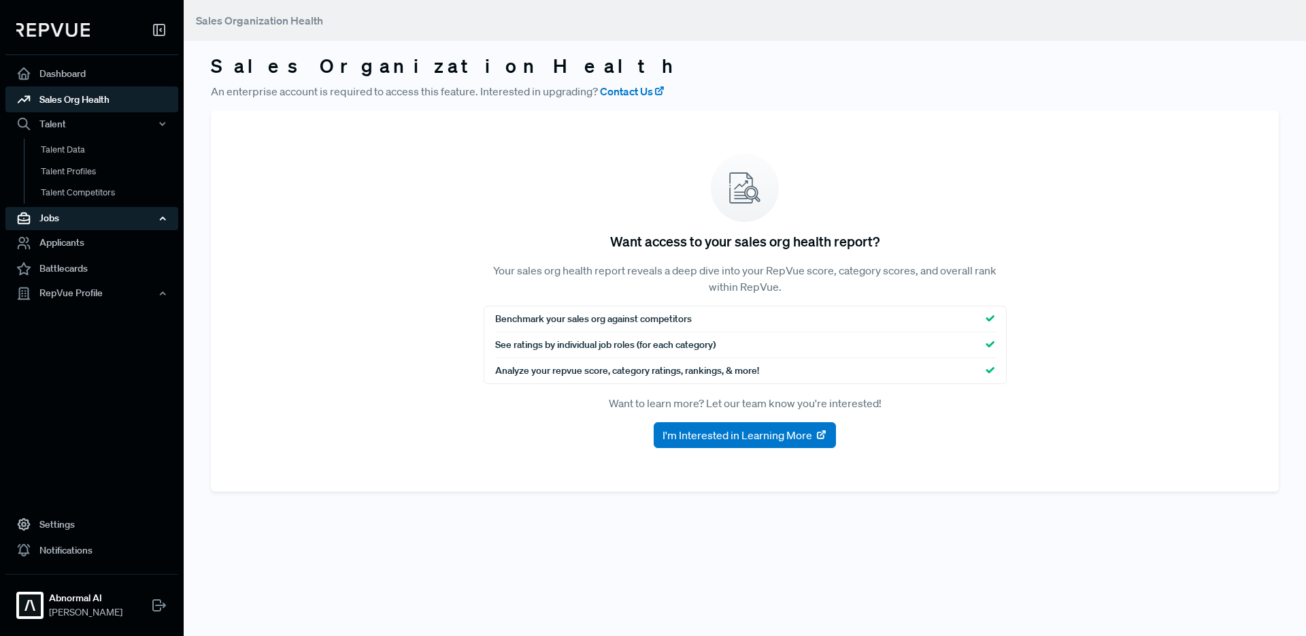  What do you see at coordinates (627, 370) in the screenshot?
I see `span: Analyze your repvue score, category ratings, rankings, & more!` at bounding box center [627, 370].